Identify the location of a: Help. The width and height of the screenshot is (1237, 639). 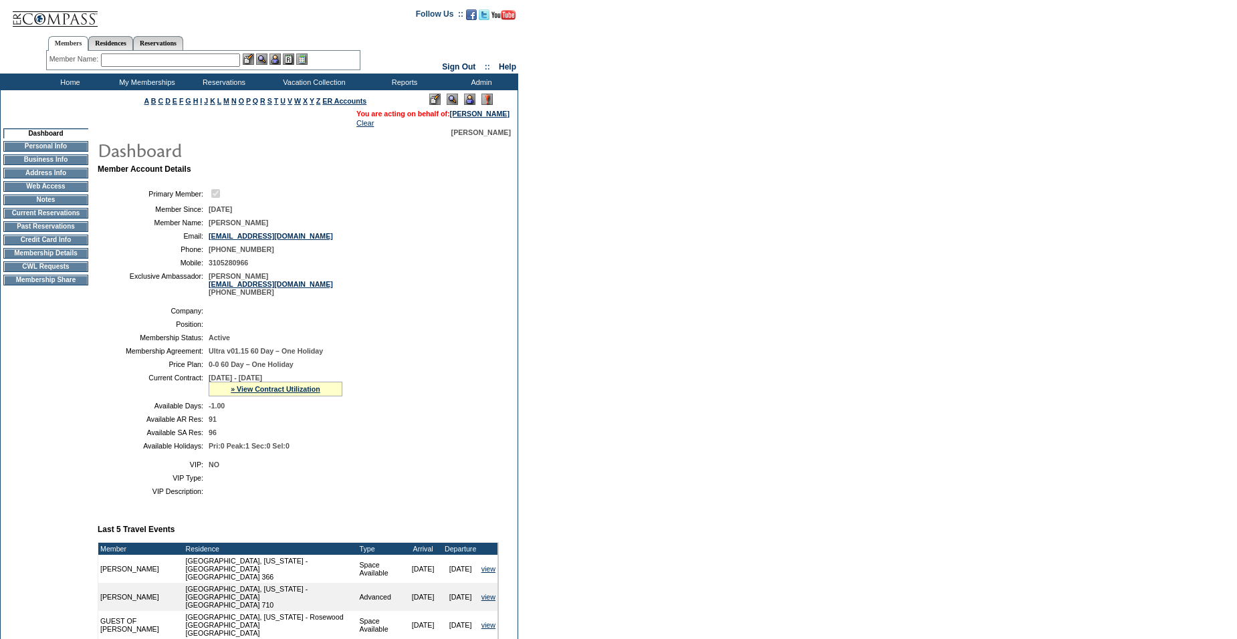
(508, 67).